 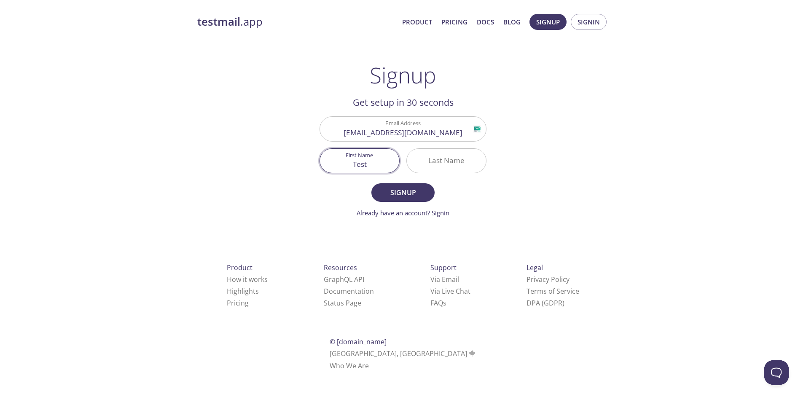 What do you see at coordinates (247, 279) in the screenshot?
I see `a: How it works` at bounding box center [247, 279].